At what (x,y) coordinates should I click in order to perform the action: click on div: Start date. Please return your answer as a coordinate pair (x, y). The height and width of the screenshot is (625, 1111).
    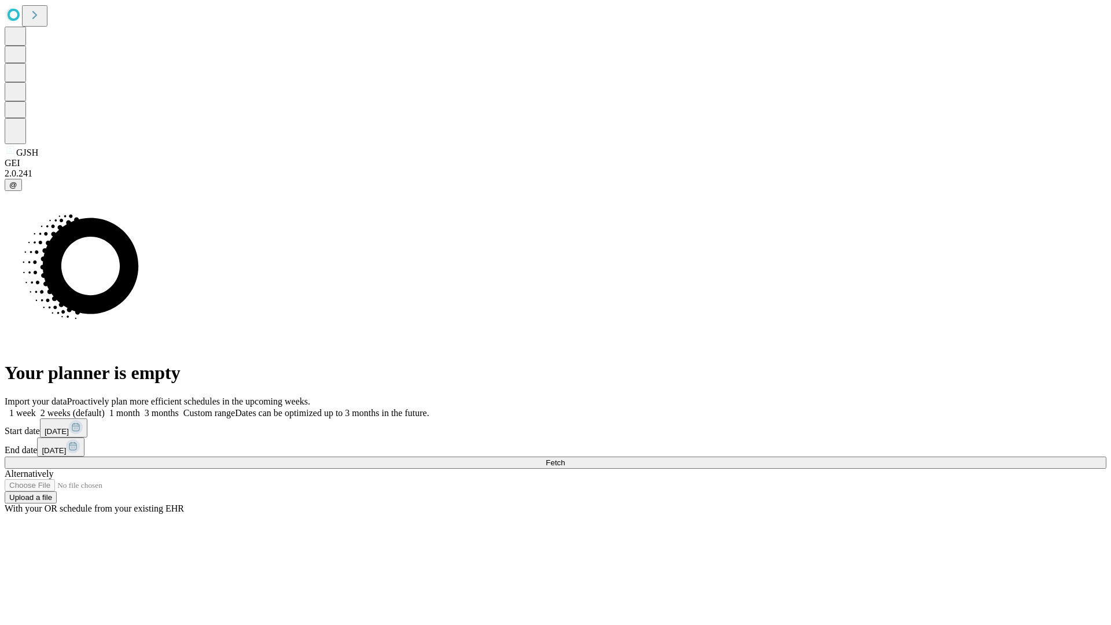
    Looking at the image, I should click on (555, 428).